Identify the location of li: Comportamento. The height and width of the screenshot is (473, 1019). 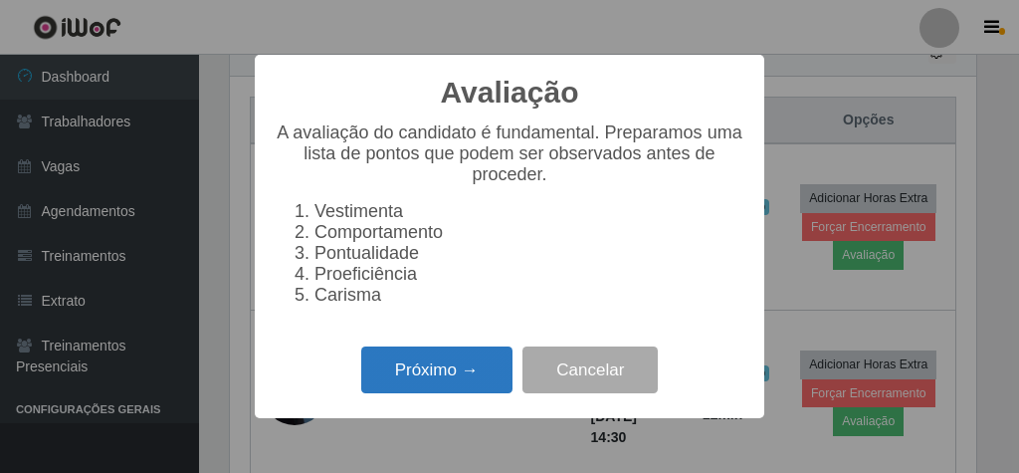
(530, 232).